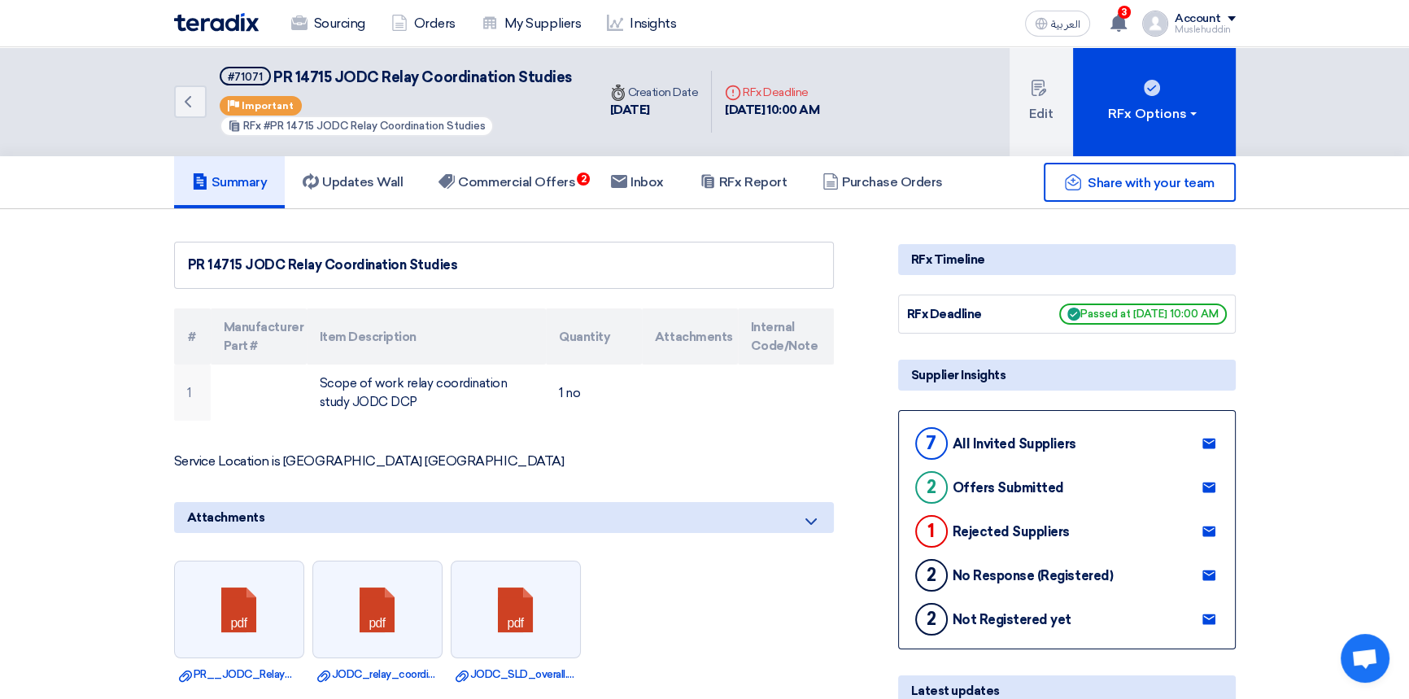 The height and width of the screenshot is (699, 1409). Describe the element at coordinates (1012, 619) in the screenshot. I see `div: Not Registered yet` at that location.